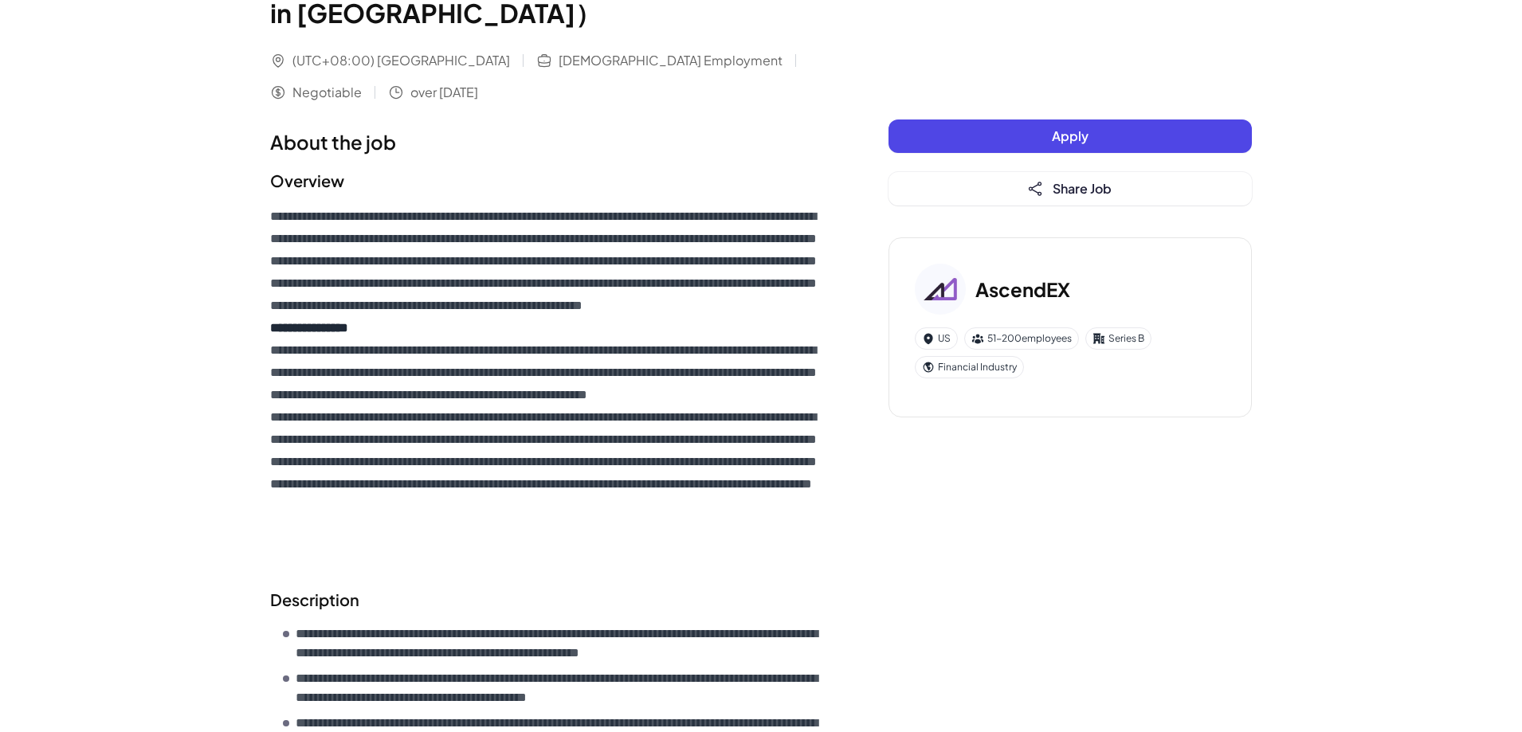 The width and height of the screenshot is (1522, 732). What do you see at coordinates (1082, 188) in the screenshot?
I see `span: Share Job` at bounding box center [1082, 188].